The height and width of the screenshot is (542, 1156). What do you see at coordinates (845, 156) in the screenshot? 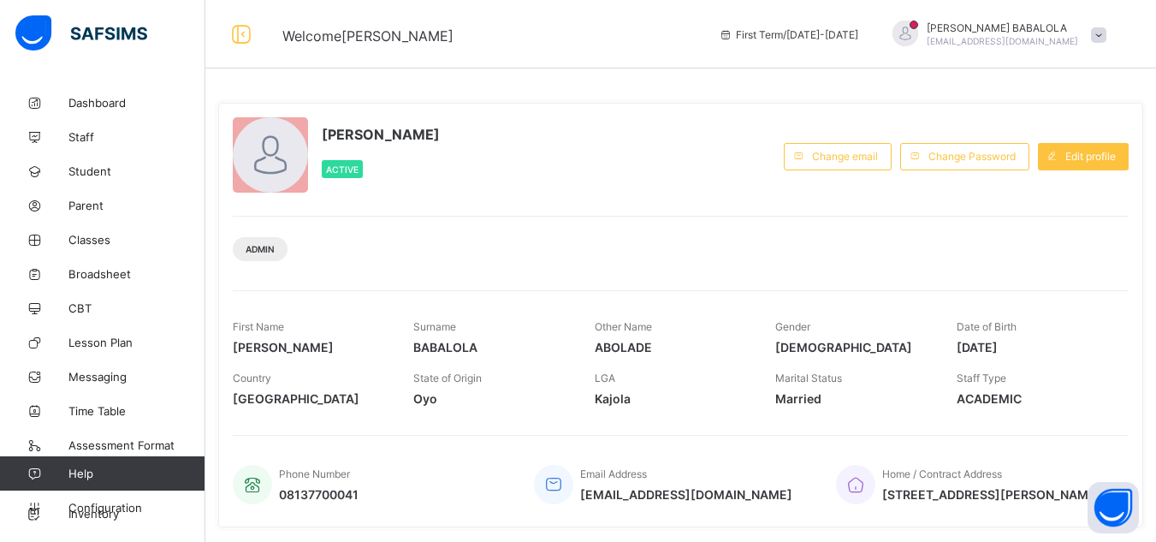
I see `span: Change email` at bounding box center [845, 156].